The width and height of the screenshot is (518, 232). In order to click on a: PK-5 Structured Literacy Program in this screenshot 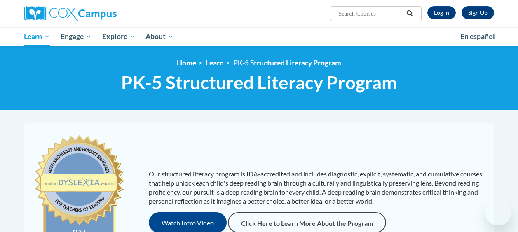, I will do `click(287, 63)`.